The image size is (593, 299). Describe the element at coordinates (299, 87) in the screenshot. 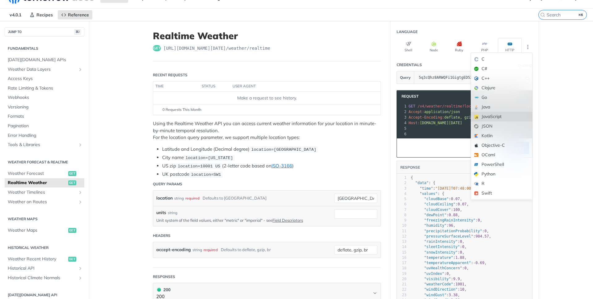

I see `th: user agent` at that location.